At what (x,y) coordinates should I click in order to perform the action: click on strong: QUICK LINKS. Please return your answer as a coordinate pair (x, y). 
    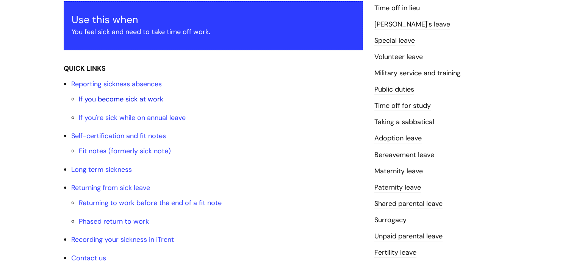
    Looking at the image, I should click on (84, 69).